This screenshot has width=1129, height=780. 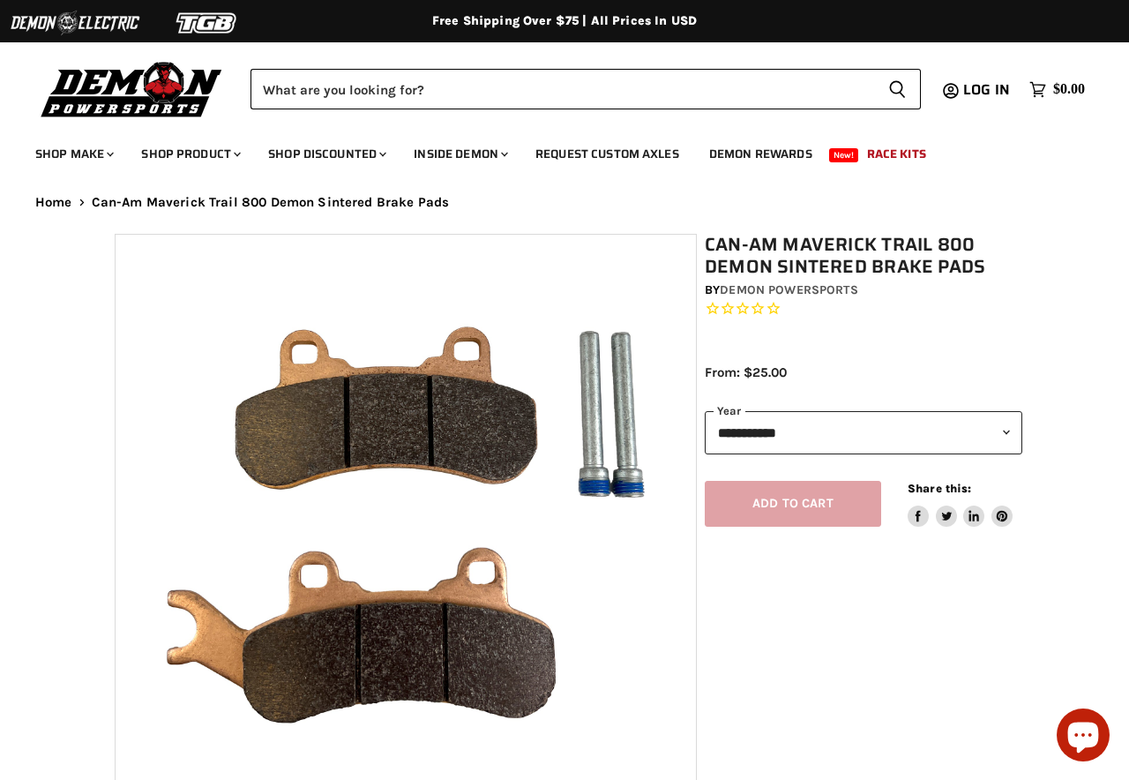 What do you see at coordinates (988, 90) in the screenshot?
I see `a: Log in` at bounding box center [988, 90].